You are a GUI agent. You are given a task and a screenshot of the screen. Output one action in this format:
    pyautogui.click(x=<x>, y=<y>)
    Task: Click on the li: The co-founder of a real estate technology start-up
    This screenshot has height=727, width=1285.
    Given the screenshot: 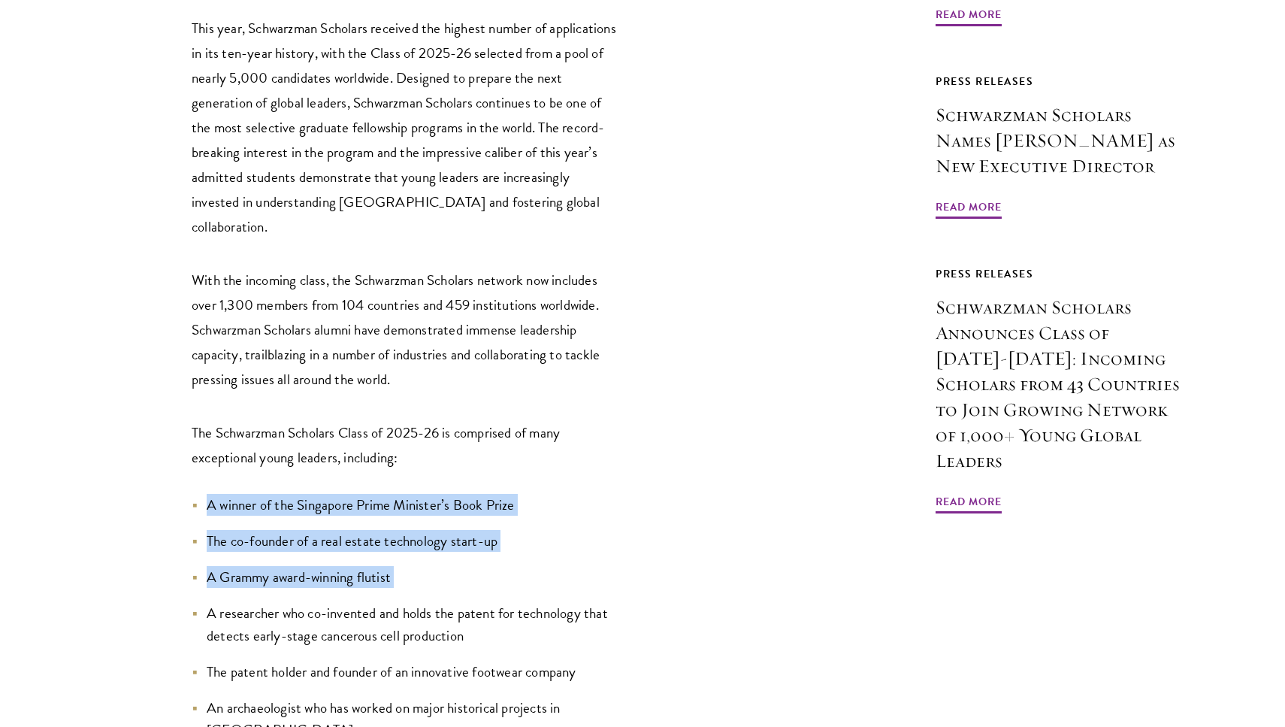 What is the action you would take?
    pyautogui.click(x=406, y=540)
    